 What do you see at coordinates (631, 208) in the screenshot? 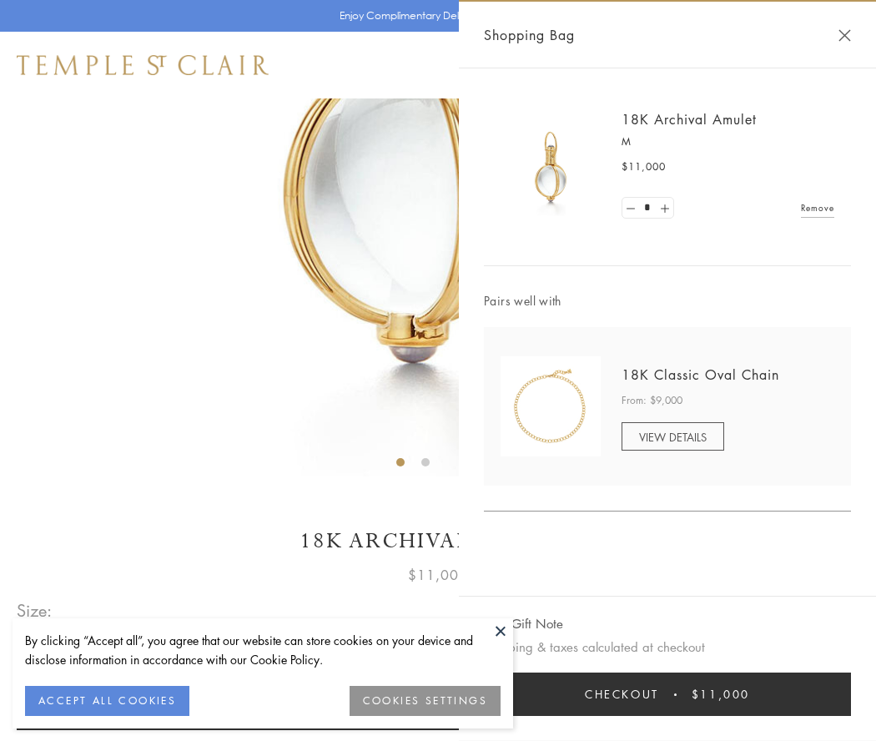
I see `a: Set quantity to 0` at bounding box center [631, 208].